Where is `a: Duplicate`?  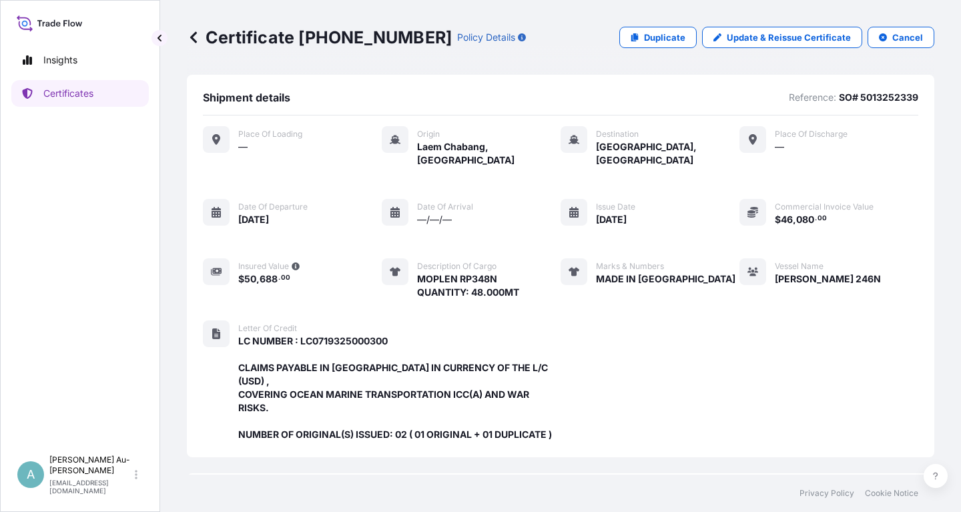
a: Duplicate is located at coordinates (658, 37).